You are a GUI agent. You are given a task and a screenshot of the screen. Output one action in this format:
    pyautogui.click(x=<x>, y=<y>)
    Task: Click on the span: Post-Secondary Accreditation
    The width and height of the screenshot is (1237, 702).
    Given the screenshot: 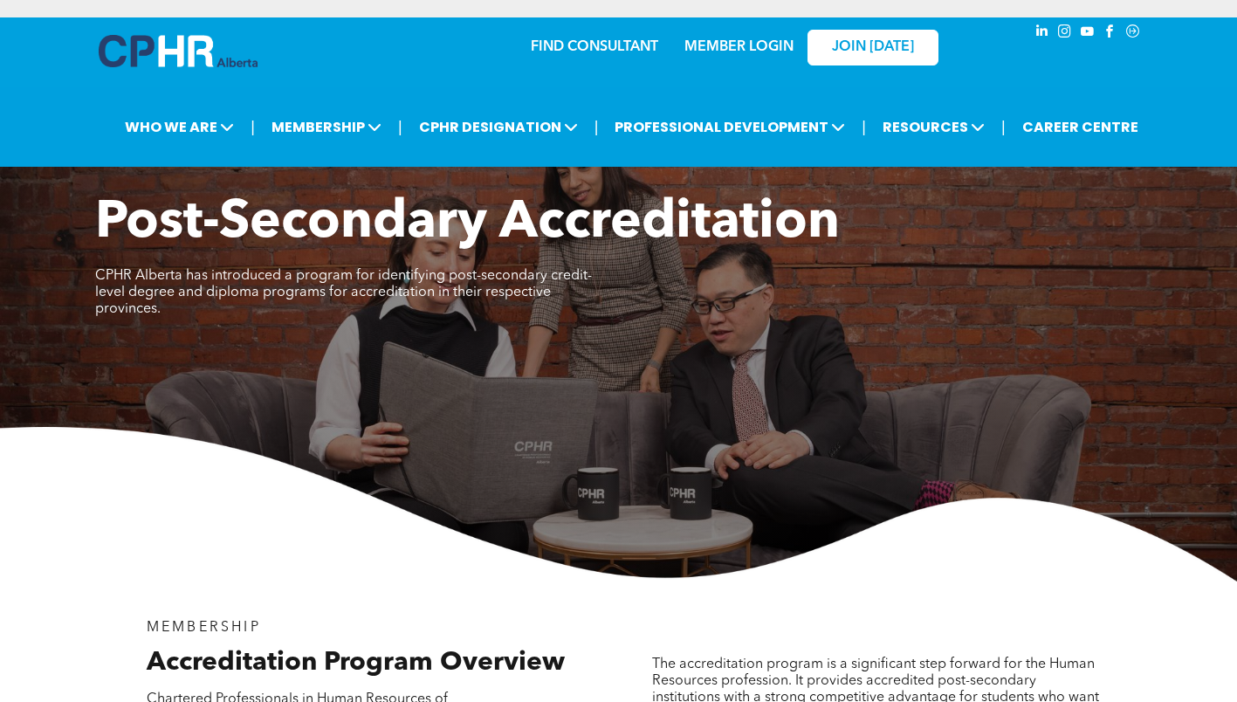 What is the action you would take?
    pyautogui.click(x=467, y=223)
    